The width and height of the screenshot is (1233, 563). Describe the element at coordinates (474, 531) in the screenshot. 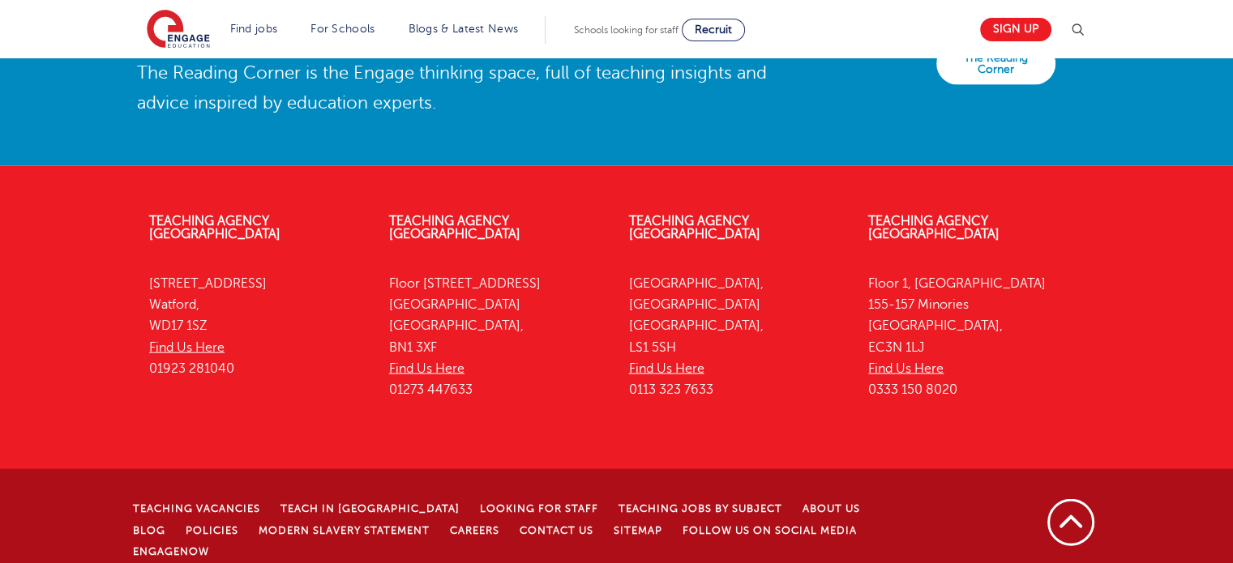

I see `a: Careers` at that location.